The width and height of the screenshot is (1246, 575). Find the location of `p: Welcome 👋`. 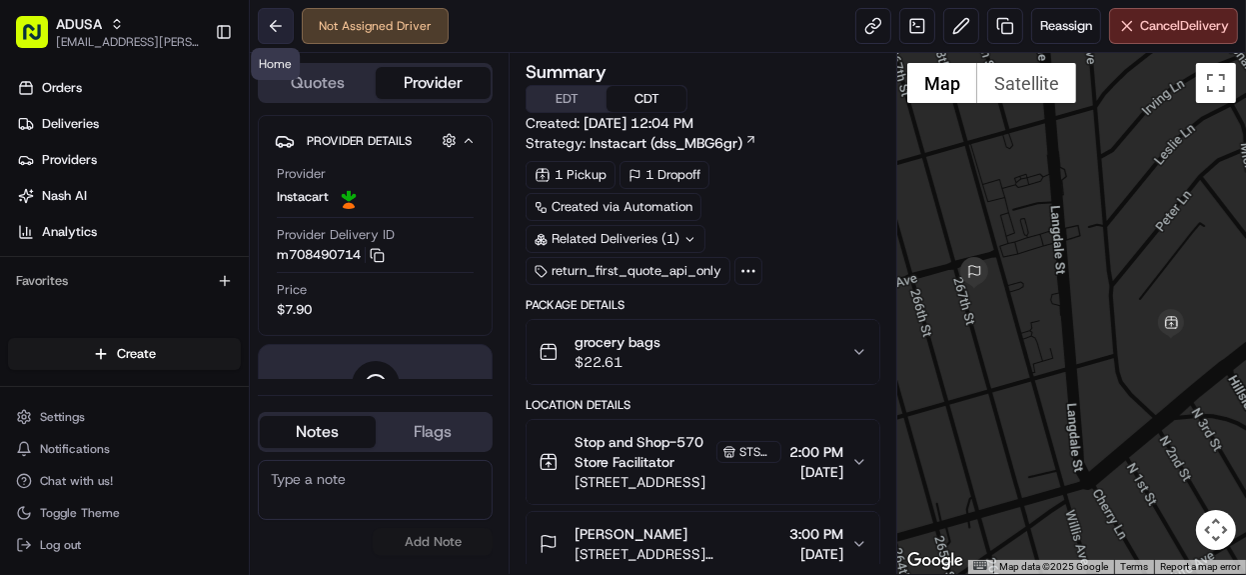

p: Welcome 👋 is located at coordinates (192, 96).